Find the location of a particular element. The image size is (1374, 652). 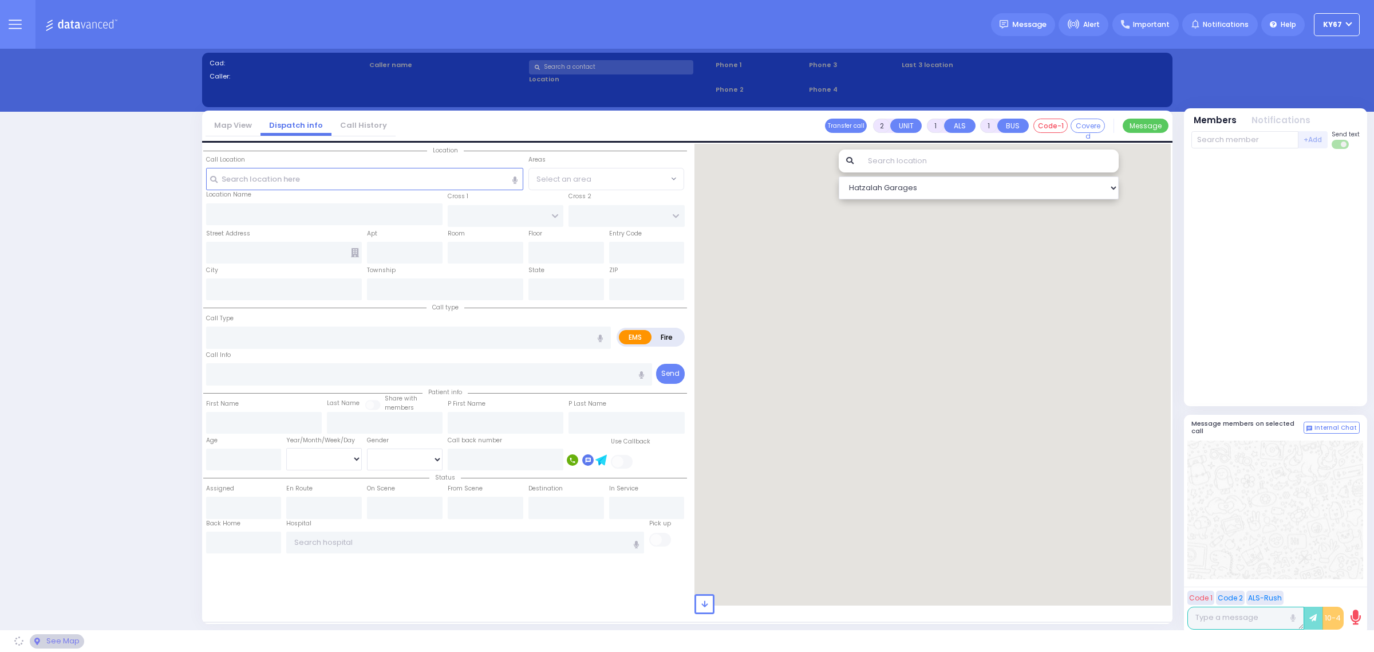

label: Caller: is located at coordinates (287, 76).